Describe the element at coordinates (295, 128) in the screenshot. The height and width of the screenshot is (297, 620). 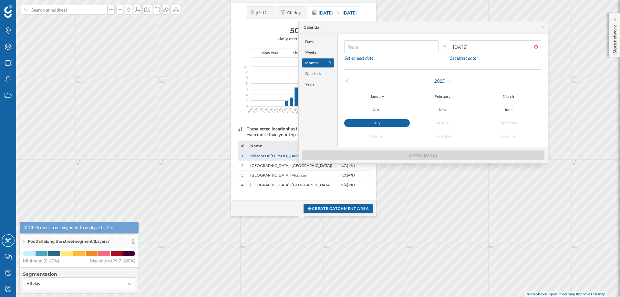
I see `span: has the` at that location.